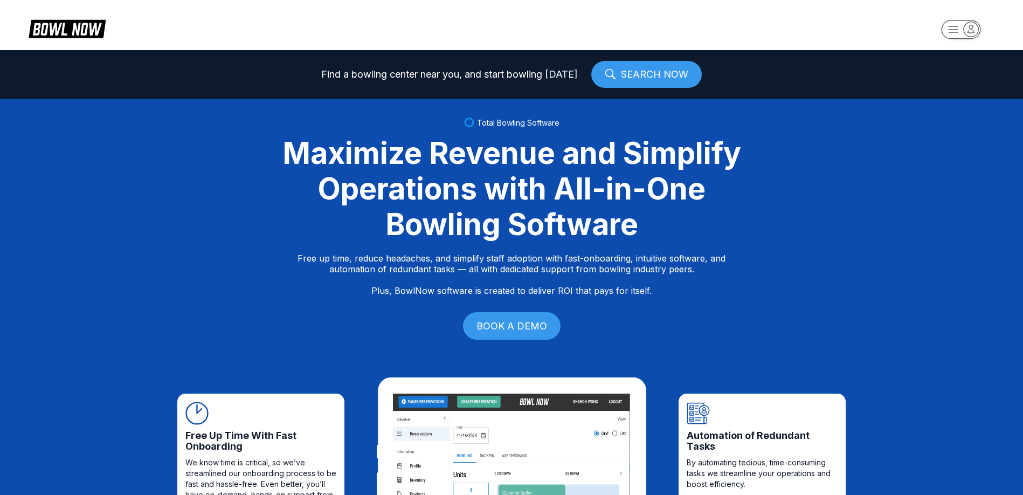 This screenshot has height=495, width=1023. I want to click on span: By automating tedious, time-consuming tasks we streamline your operations and boost efficiency., so click(762, 473).